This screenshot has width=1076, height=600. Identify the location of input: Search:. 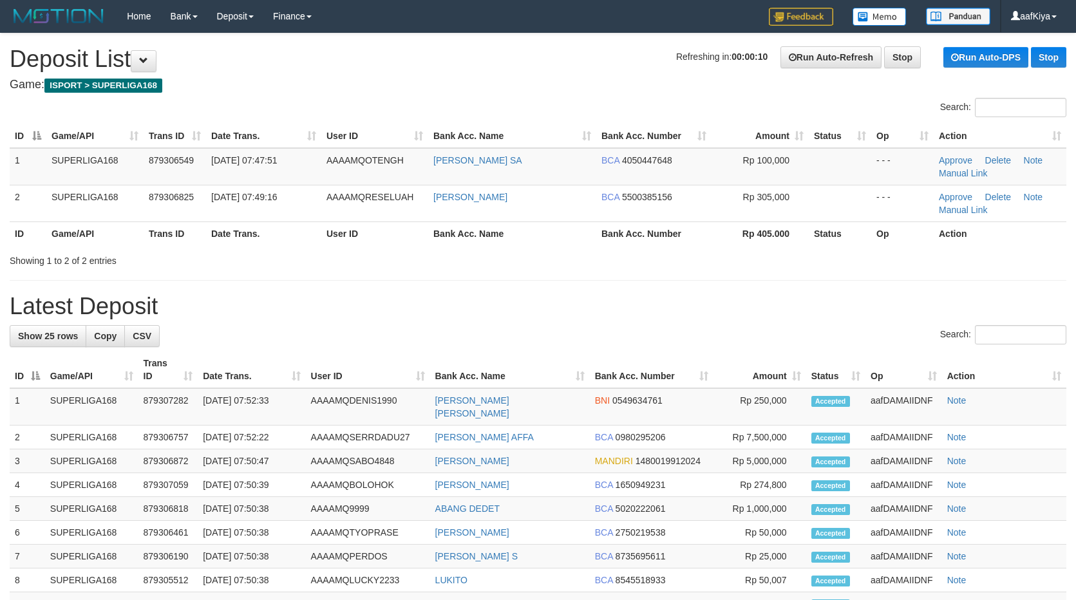
(1021, 335).